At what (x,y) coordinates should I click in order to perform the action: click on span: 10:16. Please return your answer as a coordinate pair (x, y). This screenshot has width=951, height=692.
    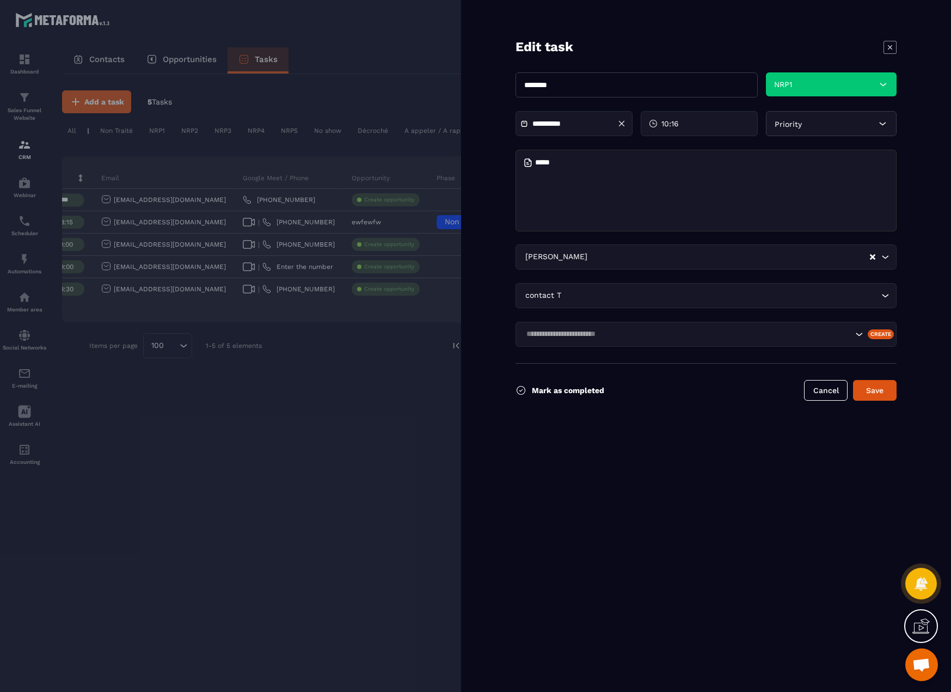
    Looking at the image, I should click on (670, 124).